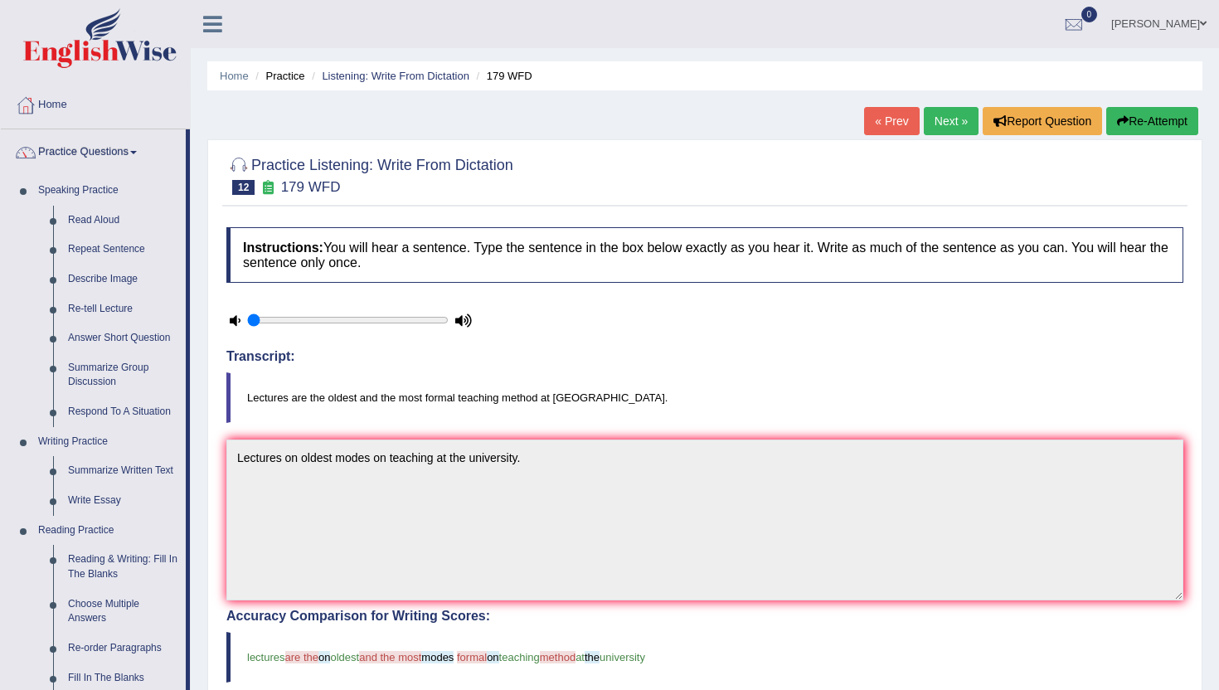  What do you see at coordinates (437, 657) in the screenshot?
I see `span: modes` at bounding box center [437, 657].